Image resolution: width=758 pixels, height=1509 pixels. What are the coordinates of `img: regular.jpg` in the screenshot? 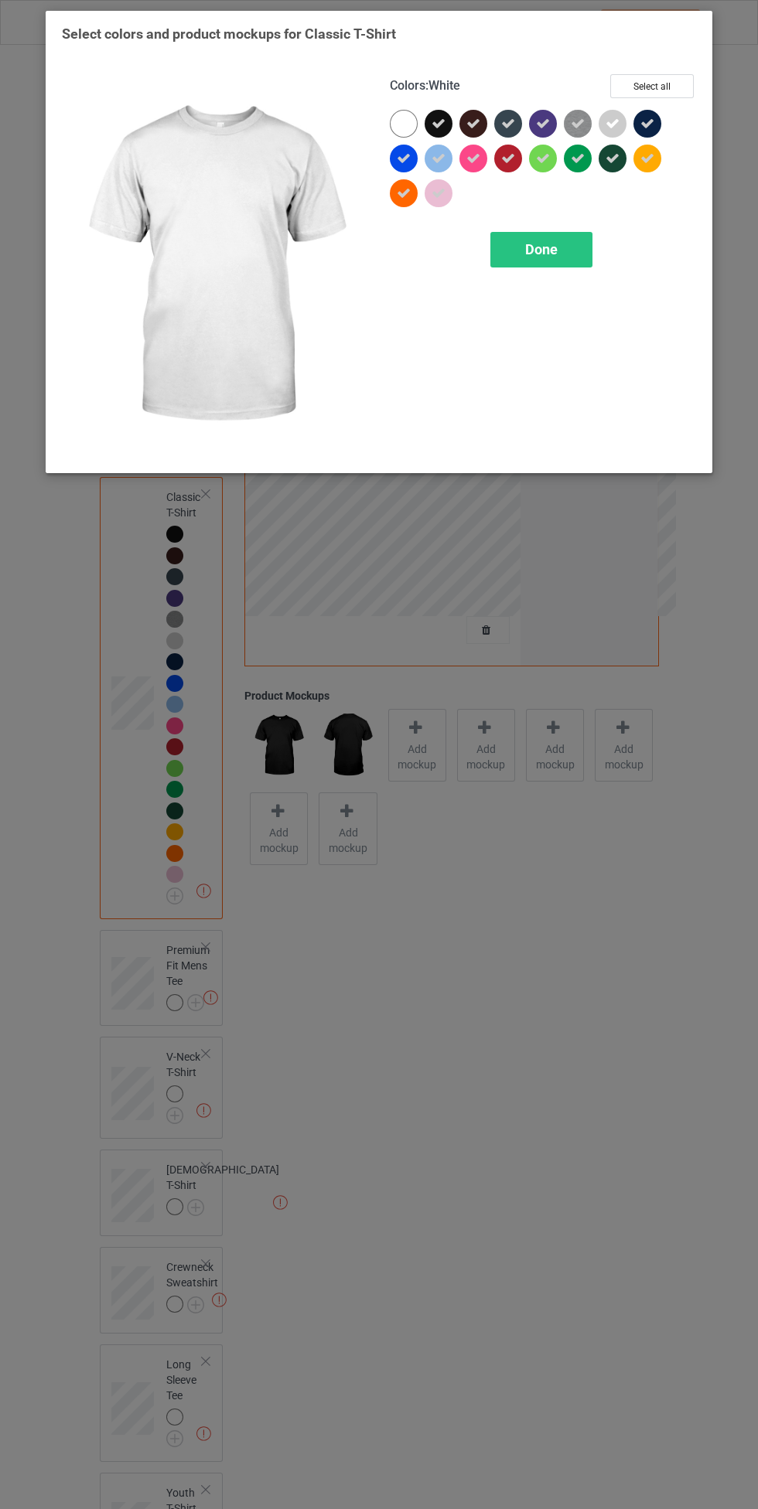 It's located at (215, 265).